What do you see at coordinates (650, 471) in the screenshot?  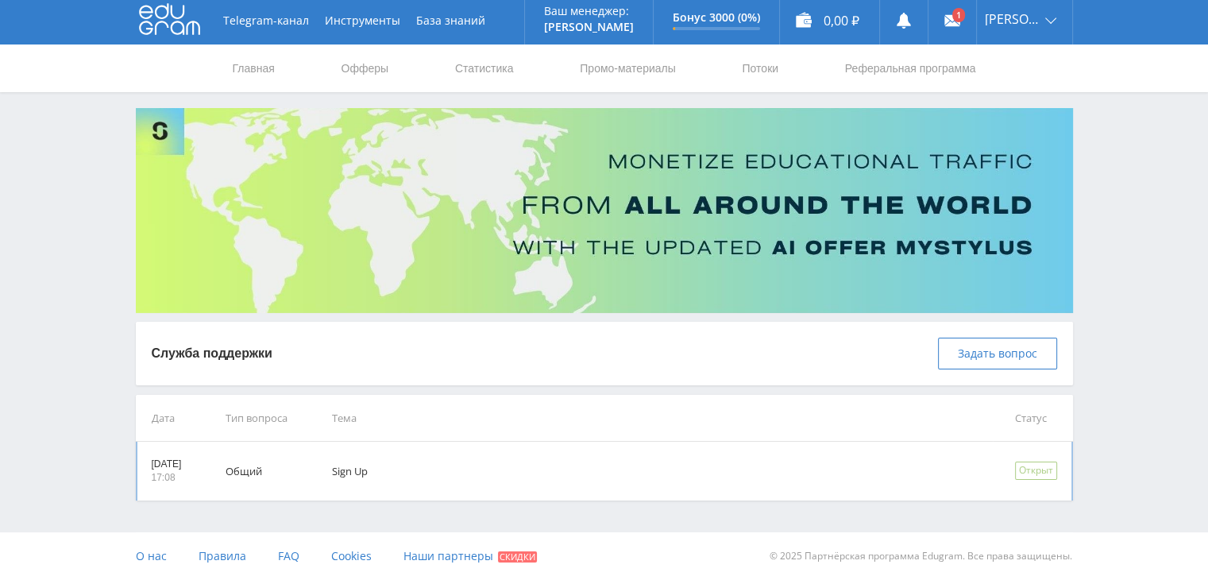 I see `td: Sign Up` at bounding box center [650, 471].